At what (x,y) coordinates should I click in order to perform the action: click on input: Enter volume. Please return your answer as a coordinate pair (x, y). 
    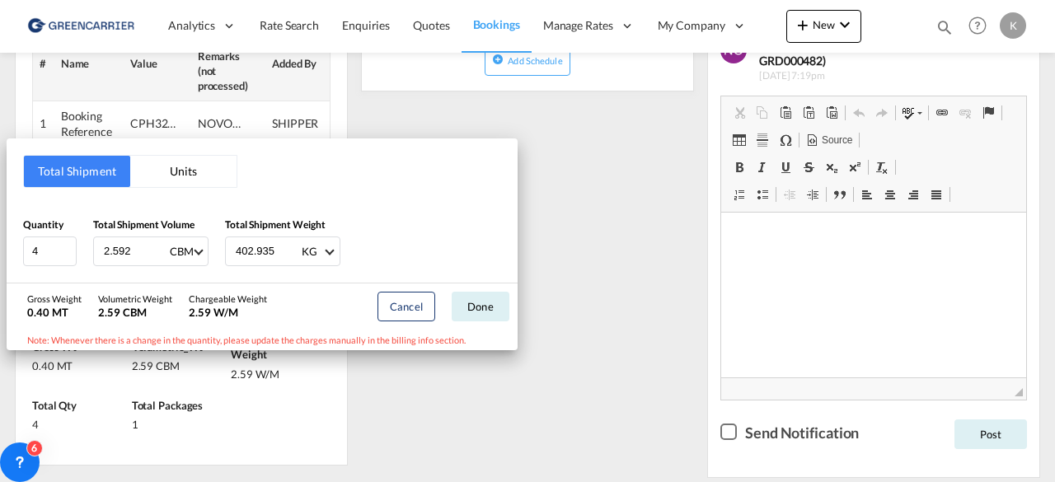
    Looking at the image, I should click on (135, 251).